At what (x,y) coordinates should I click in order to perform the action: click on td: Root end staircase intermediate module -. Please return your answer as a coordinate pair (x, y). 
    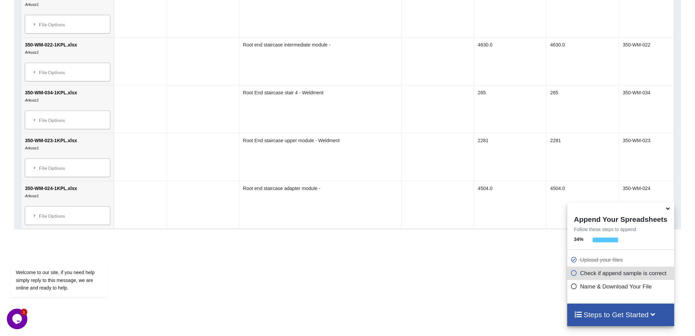
    Looking at the image, I should click on (320, 61).